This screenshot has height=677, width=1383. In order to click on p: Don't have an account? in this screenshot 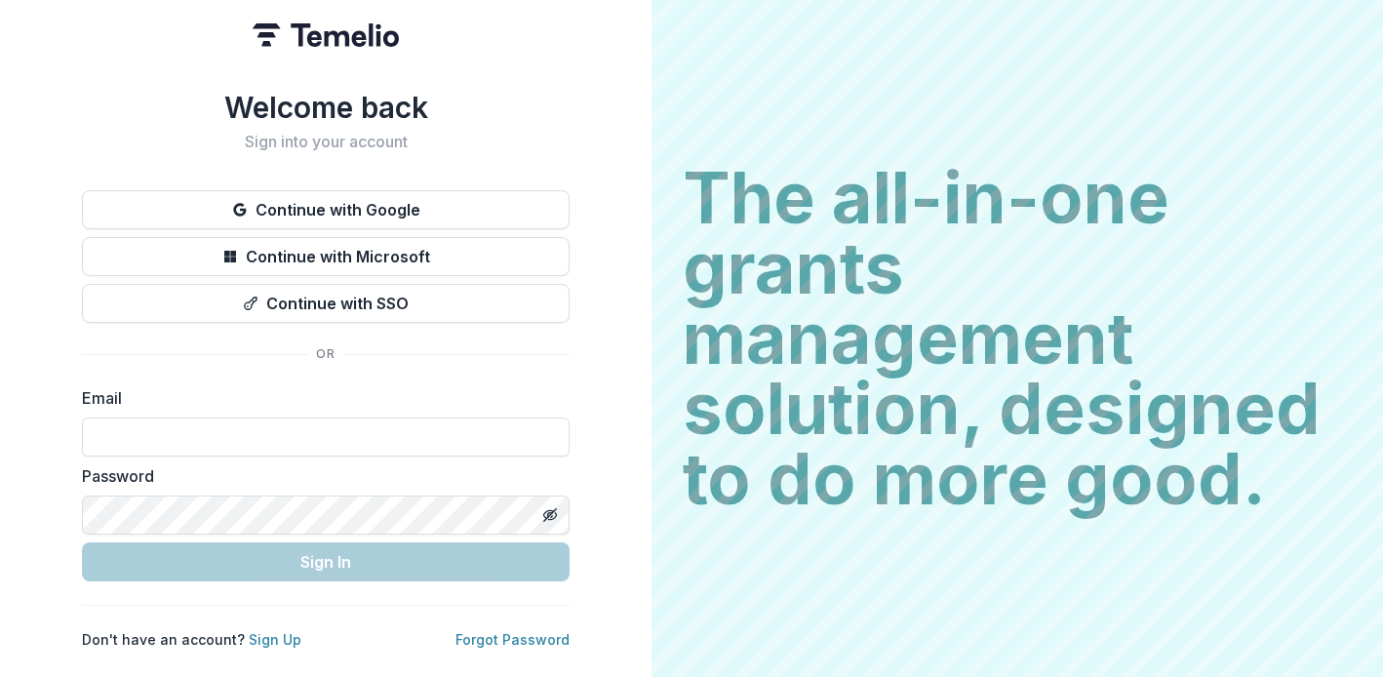, I will do `click(191, 639)`.